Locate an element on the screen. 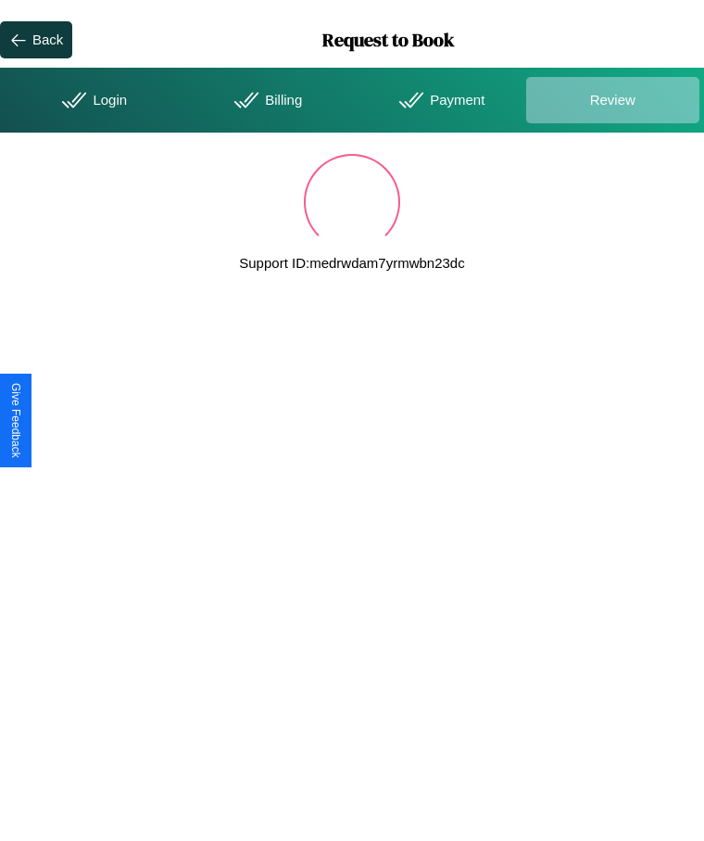  div: Review is located at coordinates (614, 100).